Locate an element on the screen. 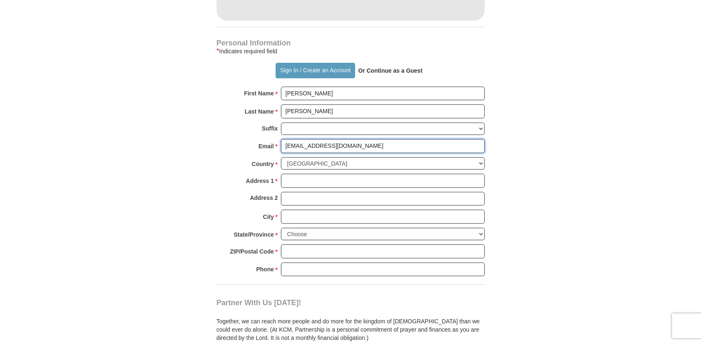  div: Indicates required field is located at coordinates (351, 51).